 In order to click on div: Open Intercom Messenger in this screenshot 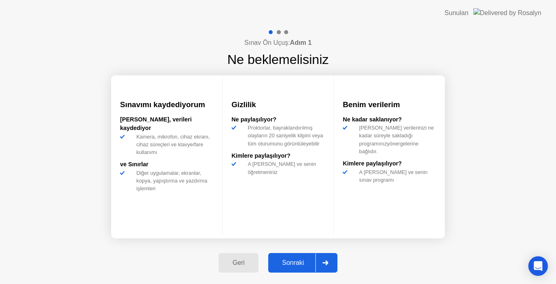, I will do `click(538, 266)`.